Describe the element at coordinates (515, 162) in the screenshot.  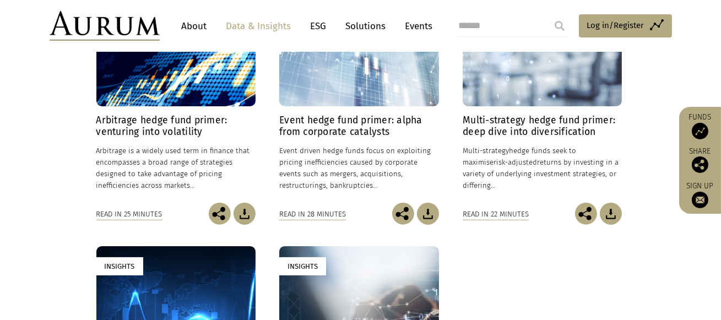
I see `span: risk-adjusted` at that location.